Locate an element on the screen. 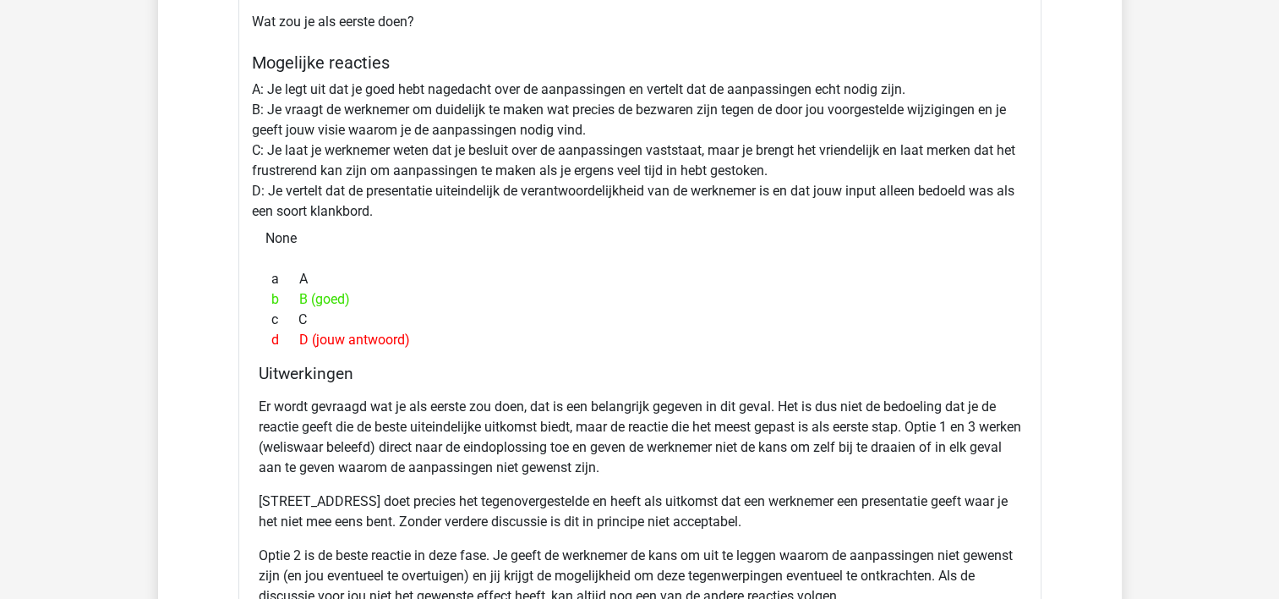 This screenshot has width=1279, height=599. div: B (goed) is located at coordinates (640, 299).